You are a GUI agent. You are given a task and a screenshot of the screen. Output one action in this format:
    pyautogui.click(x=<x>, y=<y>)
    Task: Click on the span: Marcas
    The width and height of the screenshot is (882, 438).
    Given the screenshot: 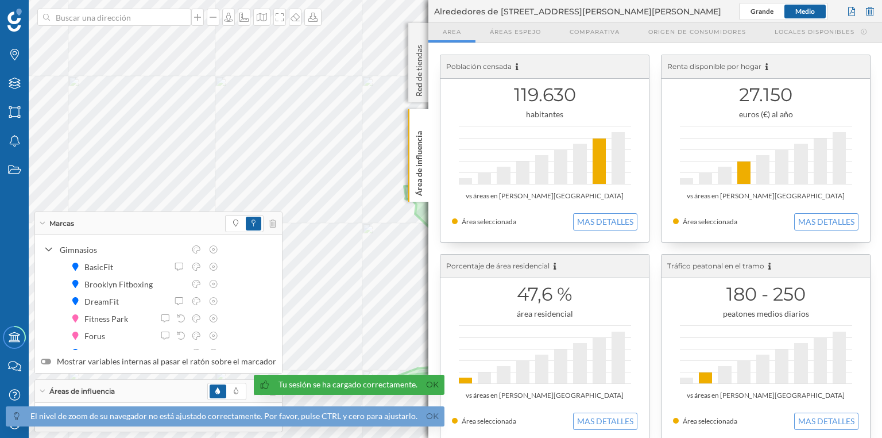 What is the action you would take?
    pyautogui.click(x=61, y=223)
    